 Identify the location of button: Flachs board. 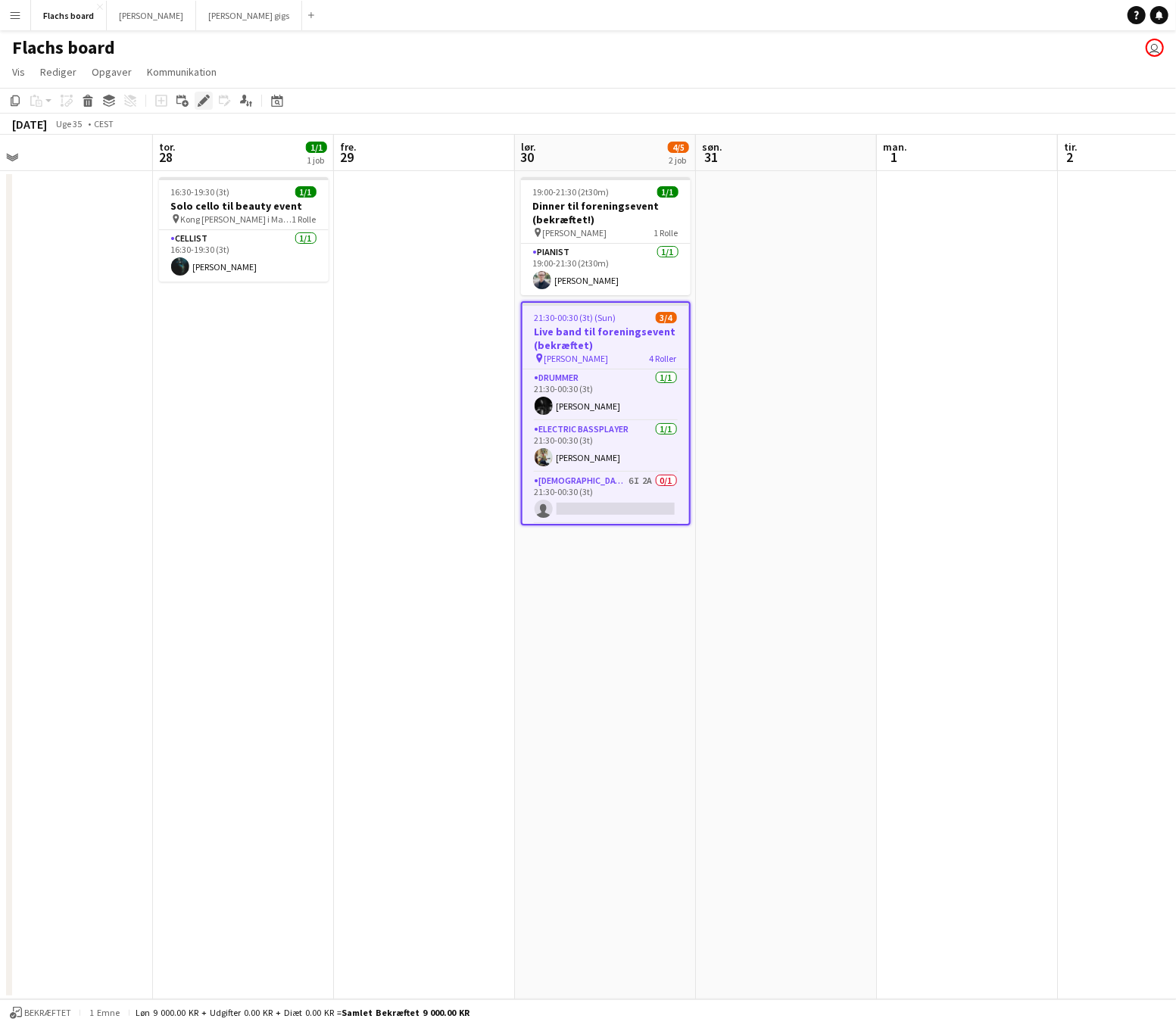
(69, 15).